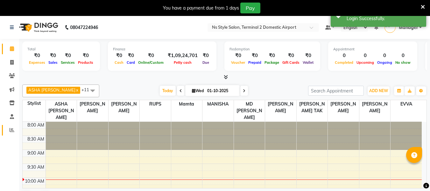 Image resolution: width=430 pixels, height=191 pixels. Describe the element at coordinates (131, 62) in the screenshot. I see `span: Card` at that location.